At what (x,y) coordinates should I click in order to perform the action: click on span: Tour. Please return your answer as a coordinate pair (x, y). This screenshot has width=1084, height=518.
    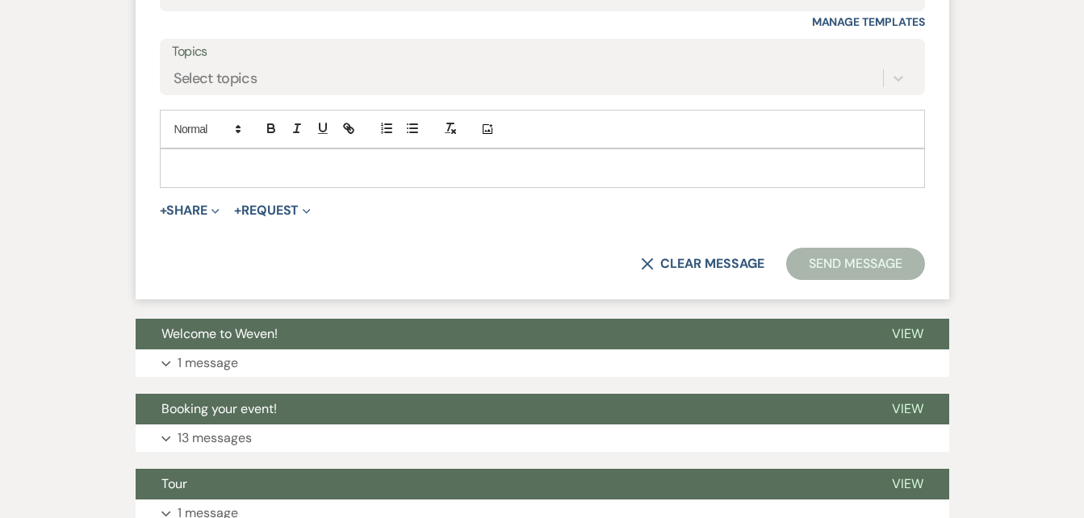
    Looking at the image, I should click on (174, 484).